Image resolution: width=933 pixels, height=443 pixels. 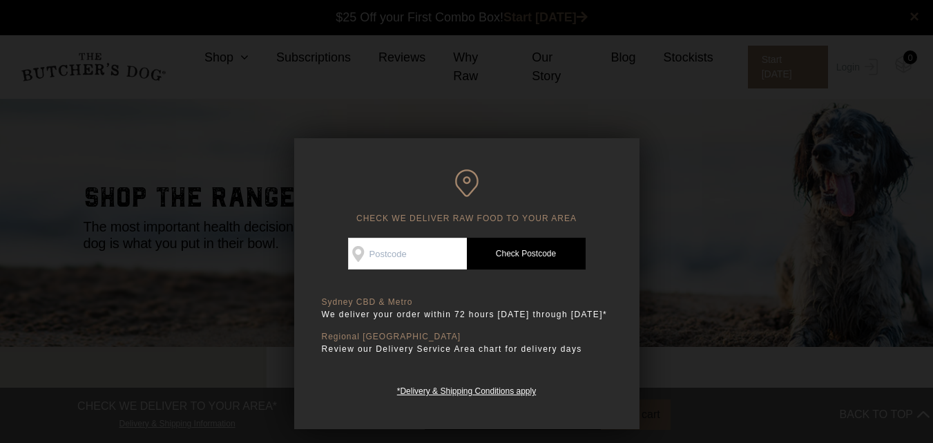 I want to click on input: Postcode, so click(x=408, y=253).